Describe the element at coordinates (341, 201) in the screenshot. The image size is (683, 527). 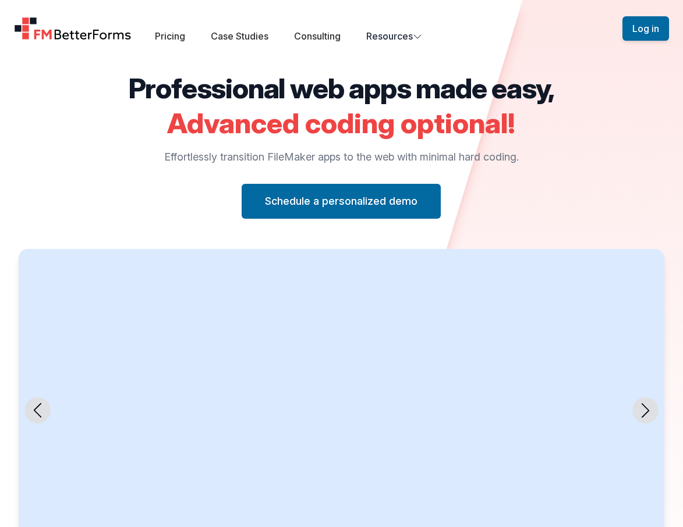
I see `button: Schedule a personalized demo` at that location.